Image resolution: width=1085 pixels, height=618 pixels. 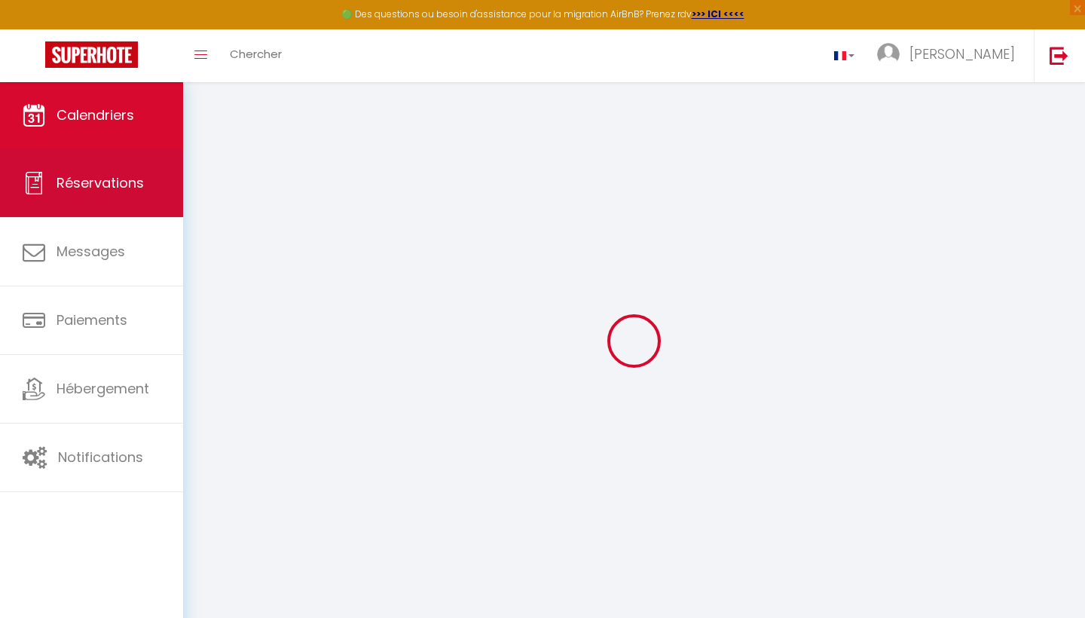 What do you see at coordinates (718, 14) in the screenshot?
I see `a: >>> ICI <<<<` at bounding box center [718, 14].